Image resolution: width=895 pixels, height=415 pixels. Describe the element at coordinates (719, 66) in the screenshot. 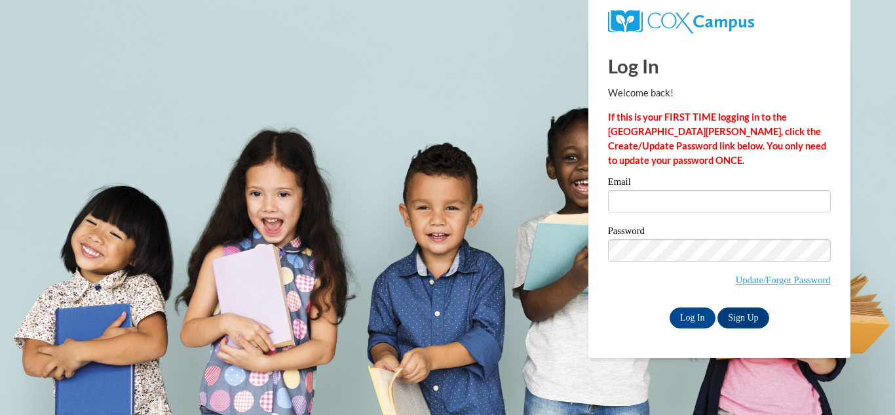

I see `h1: Log In` at that location.